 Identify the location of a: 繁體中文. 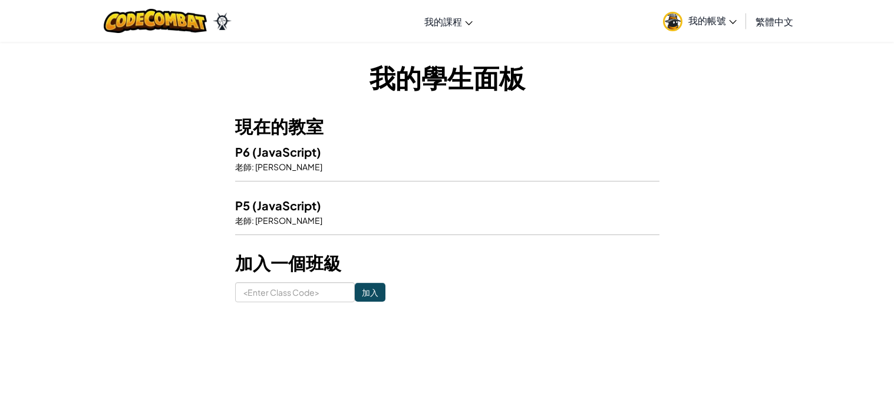
(774, 21).